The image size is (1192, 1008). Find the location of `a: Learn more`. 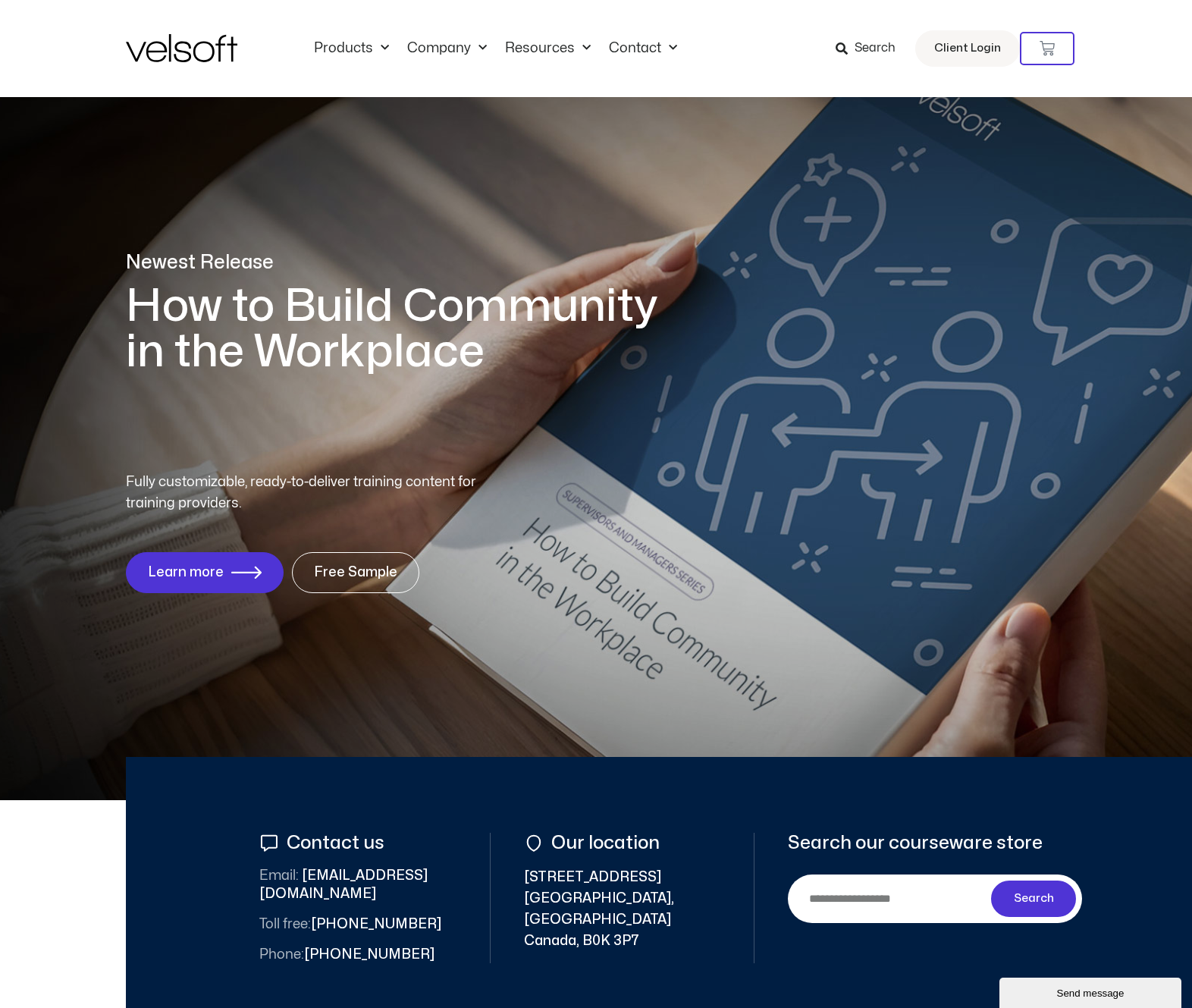

a: Learn more is located at coordinates (205, 573).